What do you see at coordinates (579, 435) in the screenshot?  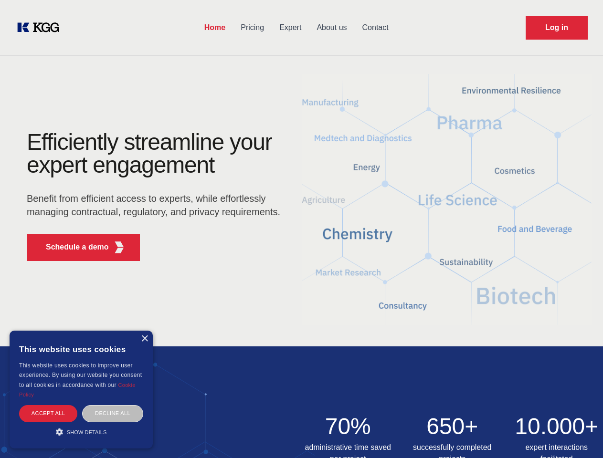 I see `div: Chat Widget` at bounding box center [579, 435].